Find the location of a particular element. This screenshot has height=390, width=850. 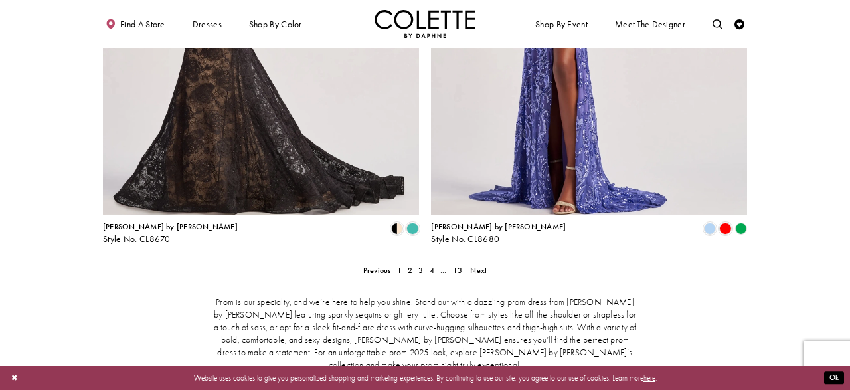

a: Toggle search is located at coordinates (717, 24).